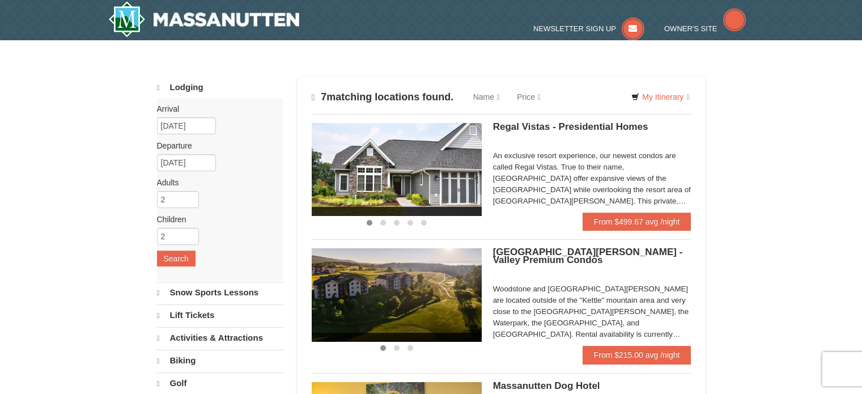 Image resolution: width=862 pixels, height=394 pixels. Describe the element at coordinates (220, 292) in the screenshot. I see `a: Snow Sports Lessons` at that location.